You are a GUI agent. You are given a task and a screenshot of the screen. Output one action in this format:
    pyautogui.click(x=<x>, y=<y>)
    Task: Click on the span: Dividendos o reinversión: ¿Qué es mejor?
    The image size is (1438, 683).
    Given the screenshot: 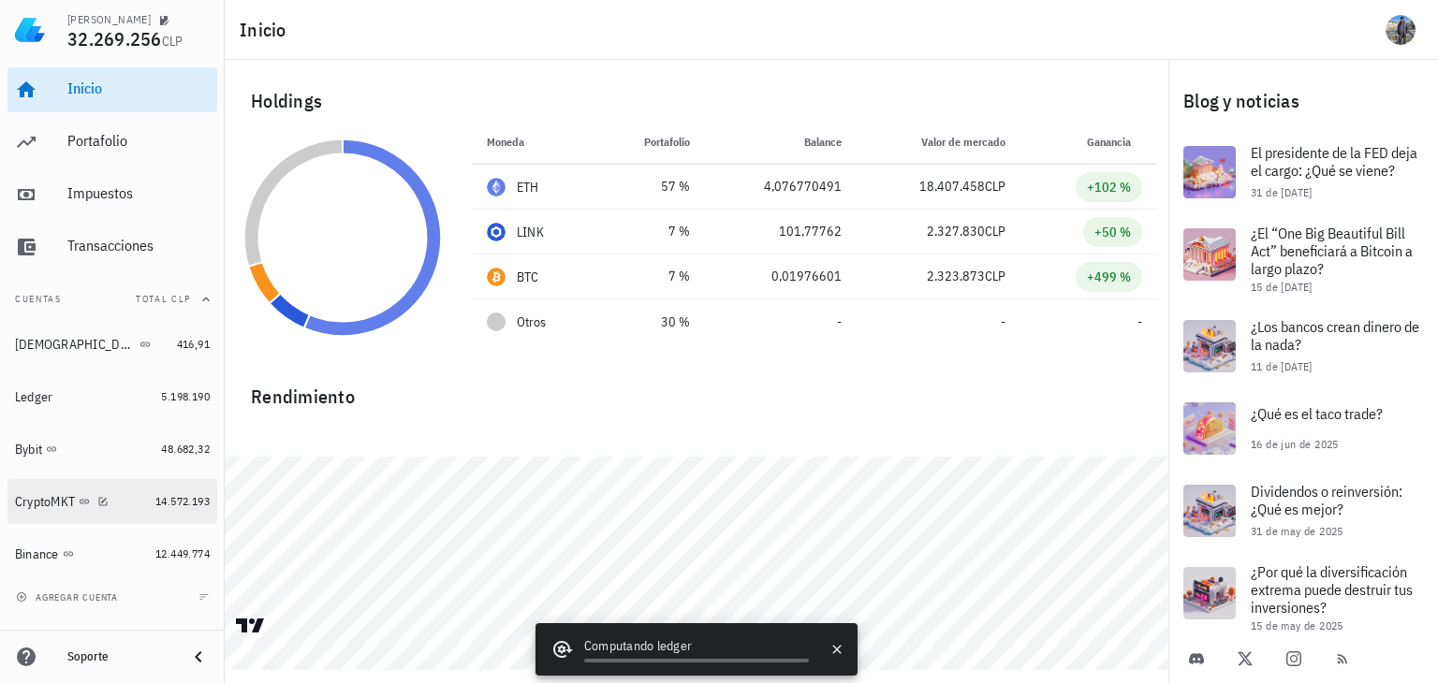 What is the action you would take?
    pyautogui.click(x=1326, y=500)
    